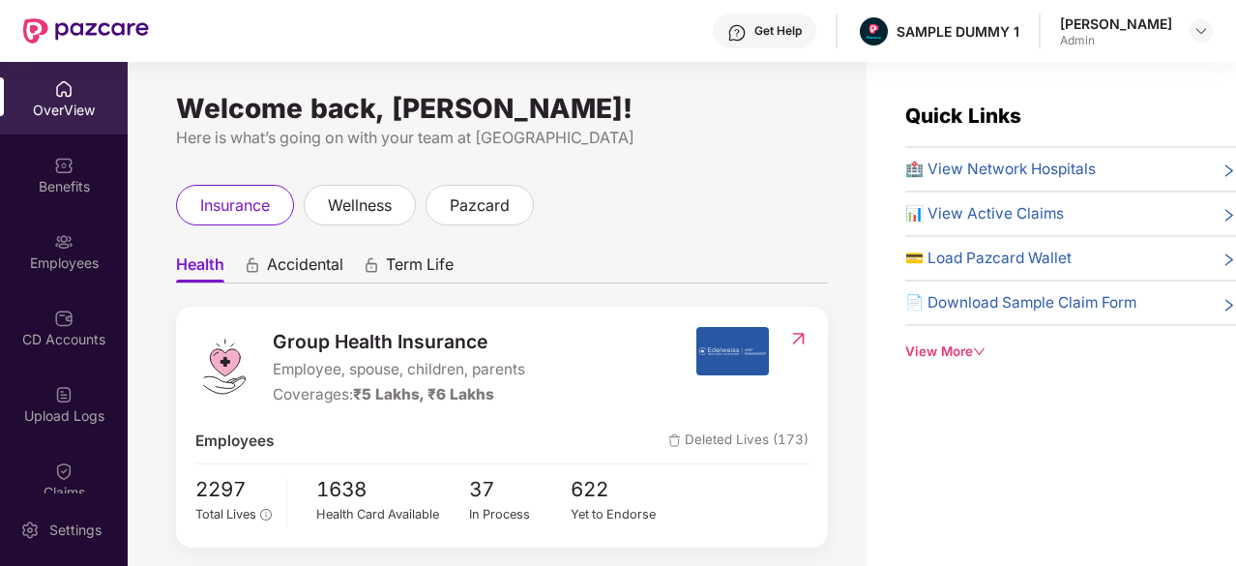 This screenshot has height=566, width=1236. I want to click on span: 📄 Download Sample Claim Form, so click(1020, 303).